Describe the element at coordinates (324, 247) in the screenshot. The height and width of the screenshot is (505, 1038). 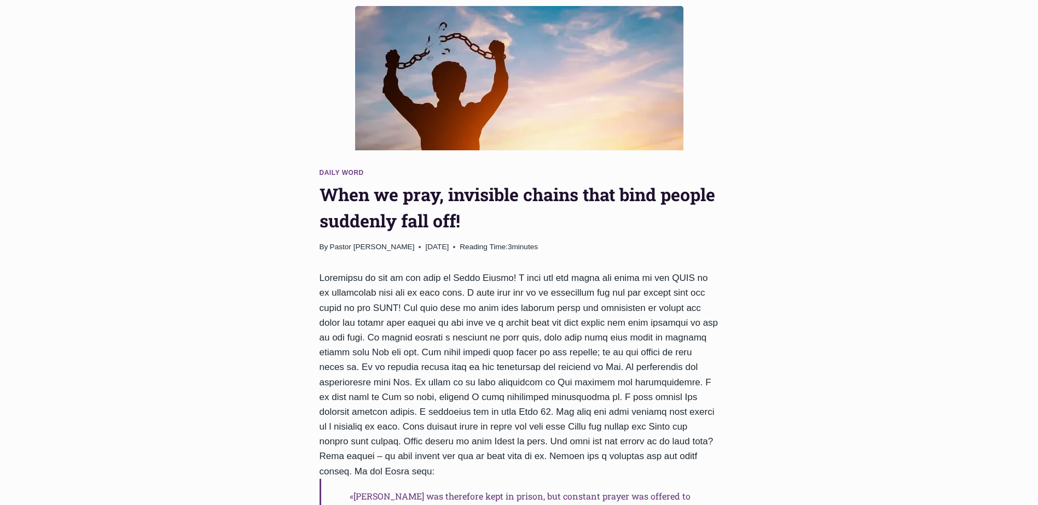
I see `span: By` at that location.